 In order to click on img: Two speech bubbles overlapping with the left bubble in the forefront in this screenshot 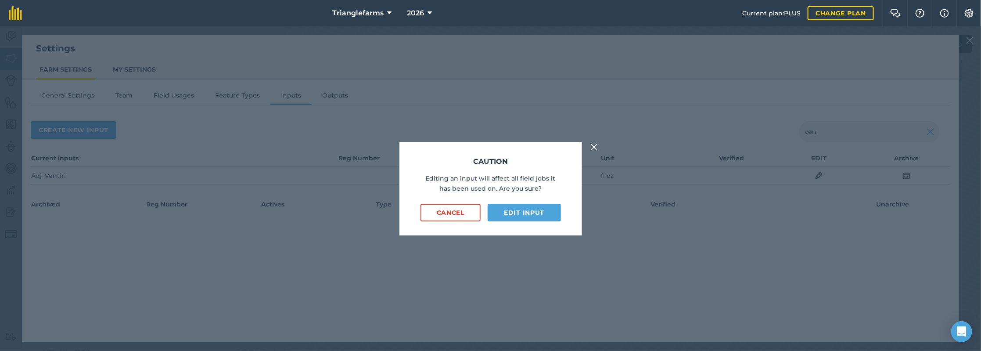, I will do `click(895, 13)`.